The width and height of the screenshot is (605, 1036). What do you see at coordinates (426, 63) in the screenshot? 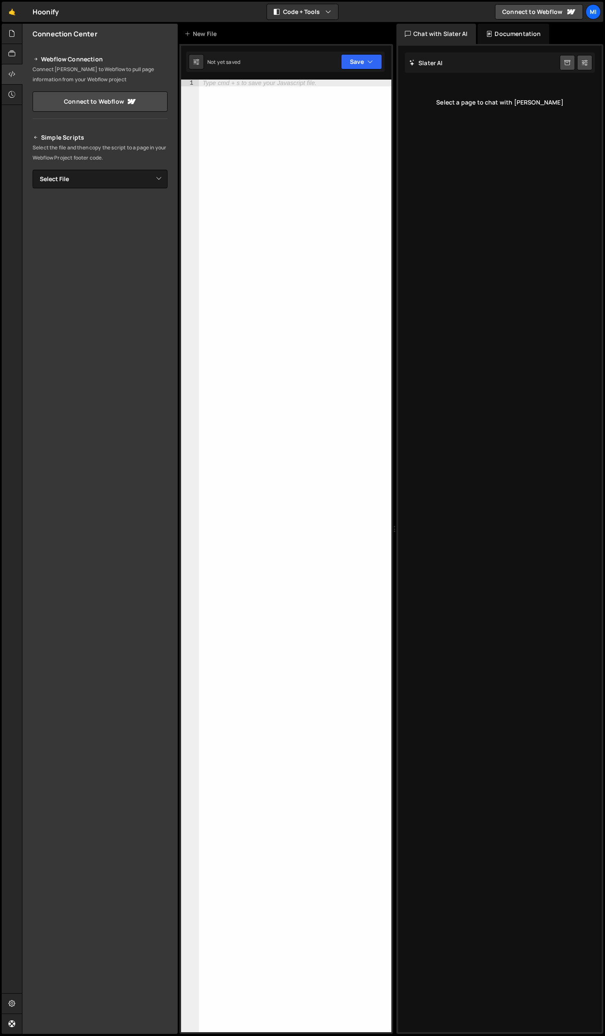
I see `h2: Slater AI` at bounding box center [426, 63].